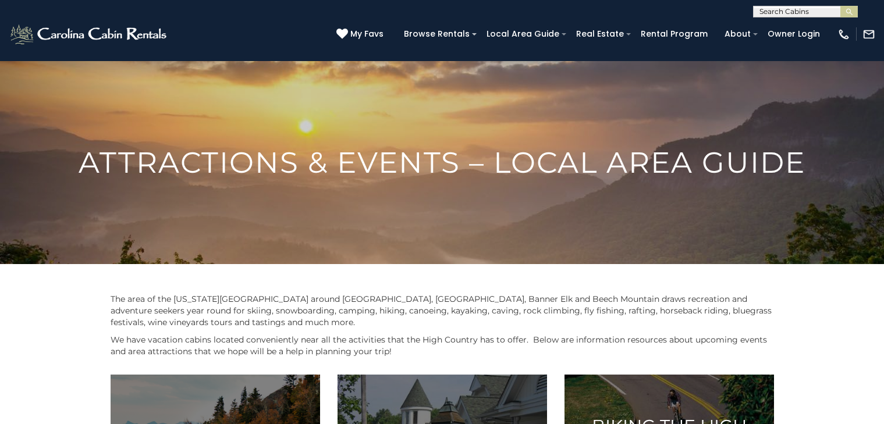 The width and height of the screenshot is (884, 424). Describe the element at coordinates (868, 34) in the screenshot. I see `img: mail-regular-white.png` at that location.